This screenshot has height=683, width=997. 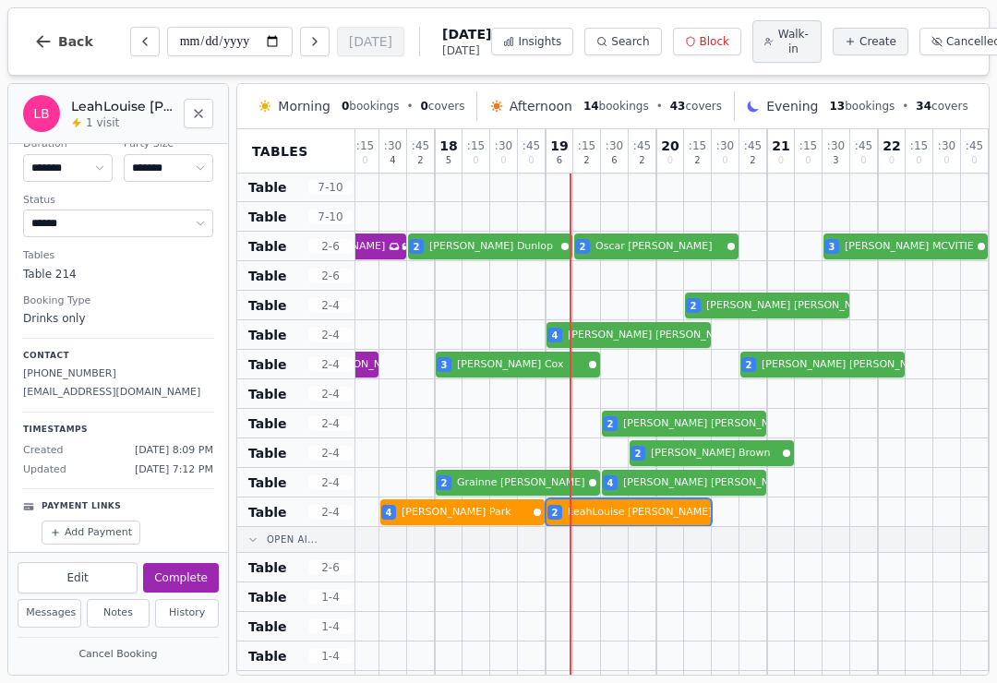 What do you see at coordinates (315, 42) in the screenshot?
I see `button: Next day` at bounding box center [315, 42].